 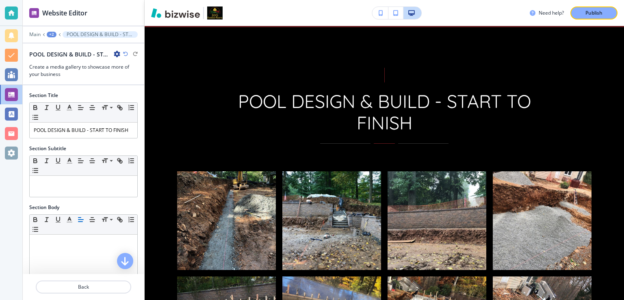 I want to click on button: POOL DESIGN & BUILD - START TO FINISH, so click(x=100, y=35).